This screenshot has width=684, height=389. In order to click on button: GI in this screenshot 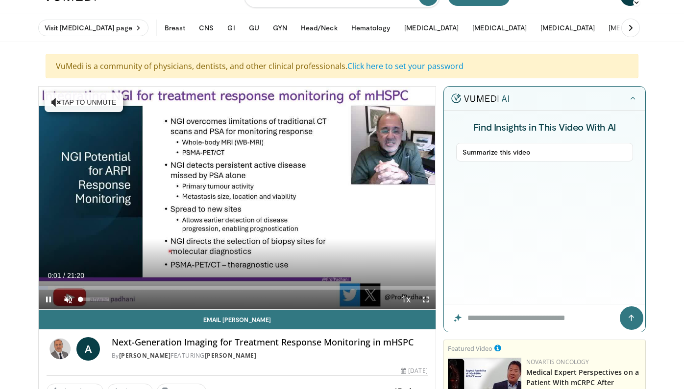, I will do `click(231, 28)`.